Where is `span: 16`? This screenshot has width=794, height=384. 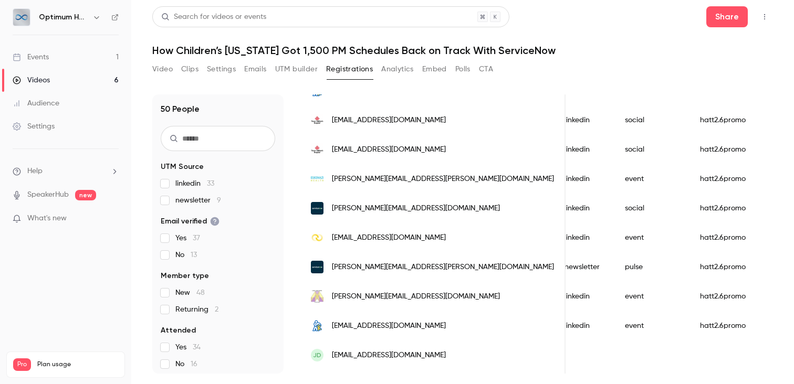 span: 16 is located at coordinates (194, 364).